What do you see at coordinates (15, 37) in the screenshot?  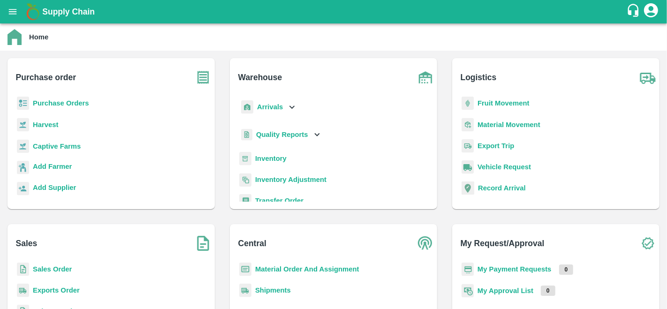 I see `img: home` at bounding box center [15, 37].